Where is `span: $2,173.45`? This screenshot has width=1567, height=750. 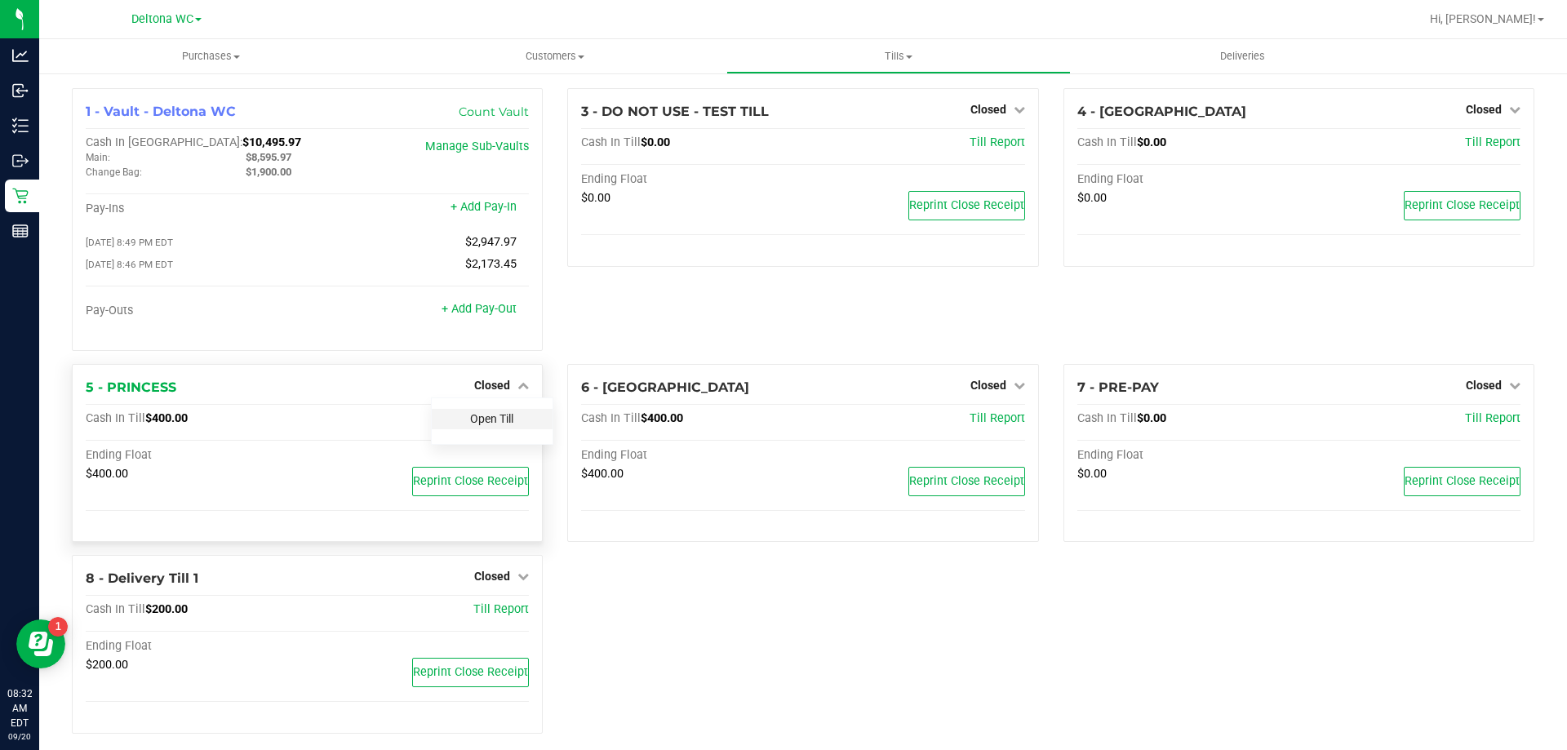 span: $2,173.45 is located at coordinates (491, 264).